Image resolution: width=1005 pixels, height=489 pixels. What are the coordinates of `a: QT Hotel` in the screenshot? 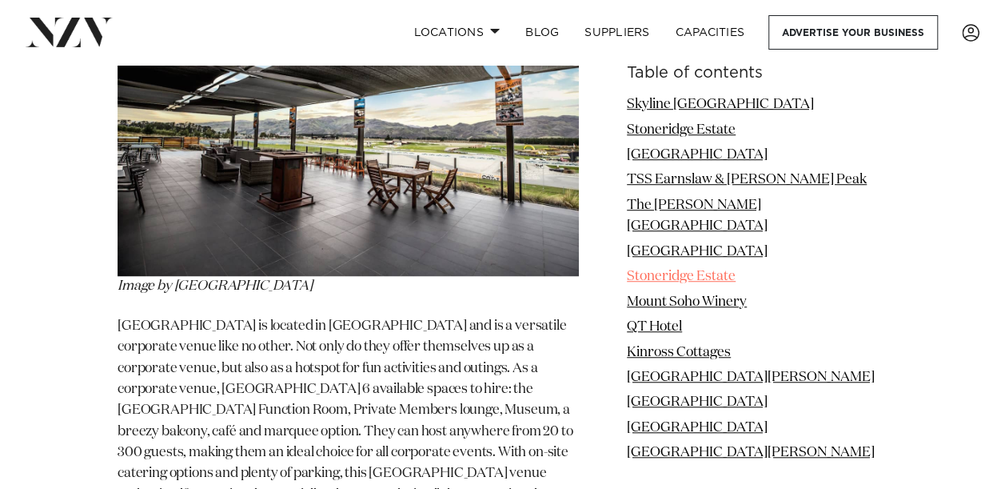 It's located at (654, 326).